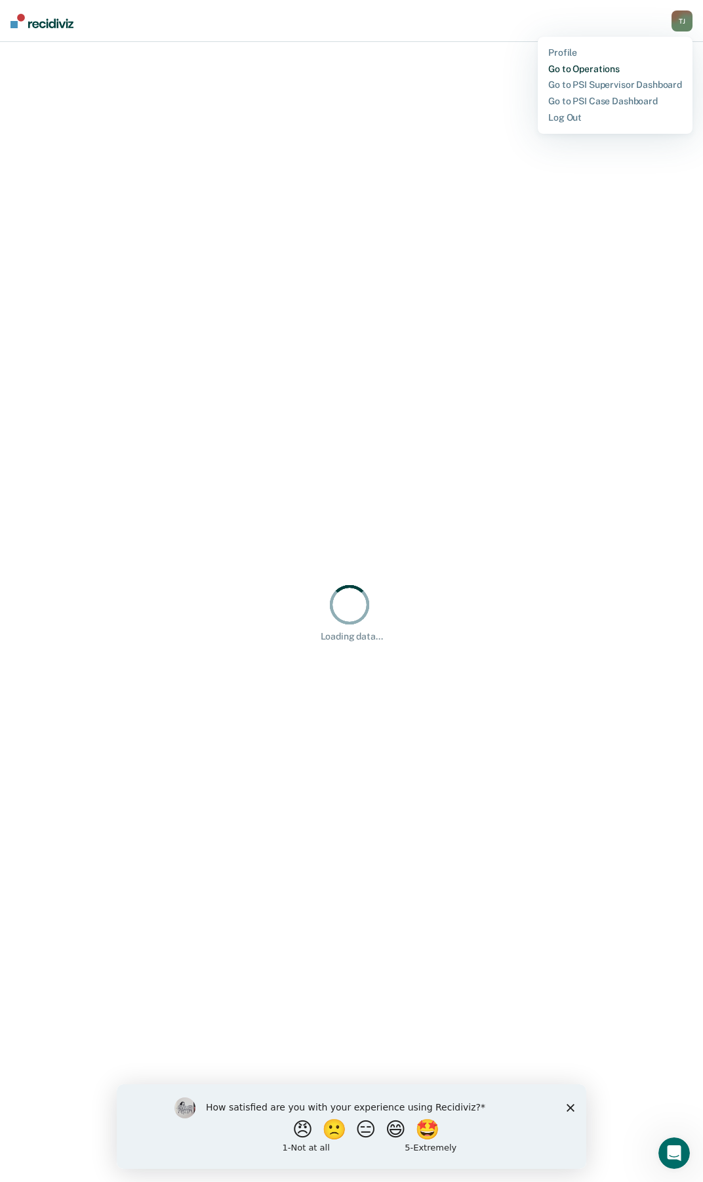 Image resolution: width=703 pixels, height=1182 pixels. I want to click on div: Close survey, so click(454, 24).